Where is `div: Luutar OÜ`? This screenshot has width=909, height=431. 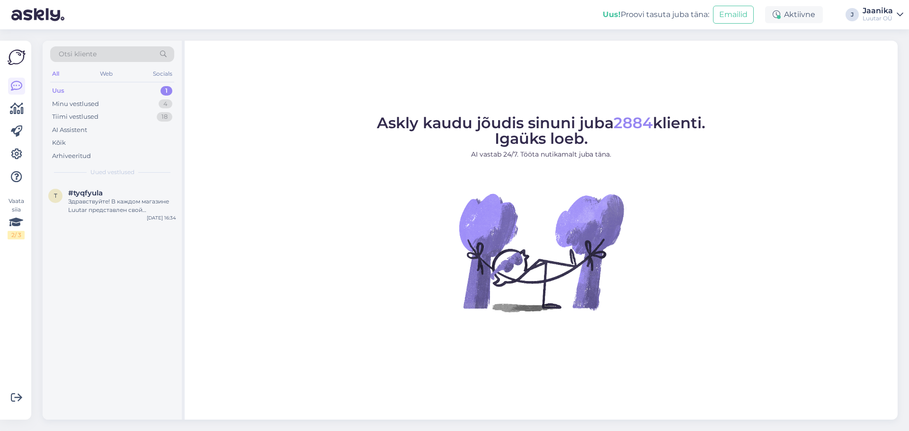
div: Luutar OÜ is located at coordinates (878, 18).